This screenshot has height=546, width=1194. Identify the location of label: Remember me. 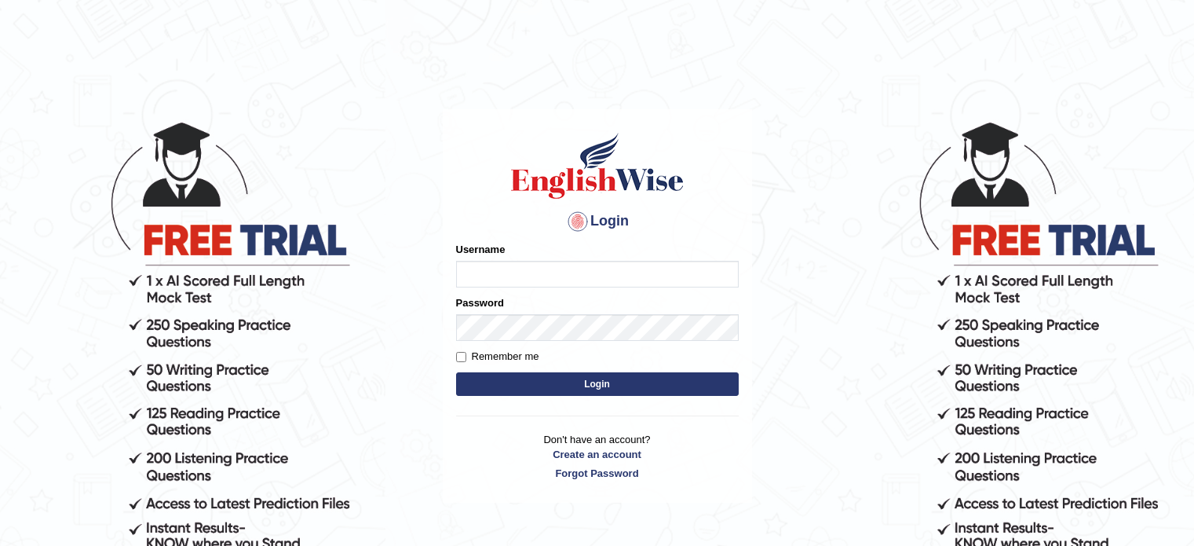
(498, 356).